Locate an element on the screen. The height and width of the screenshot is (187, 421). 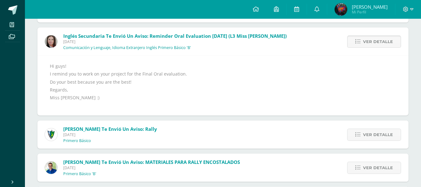
p: Comunicación y Lenguaje, Idioma Extranjero Inglés Primero Básico 'B' is located at coordinates (127, 48).